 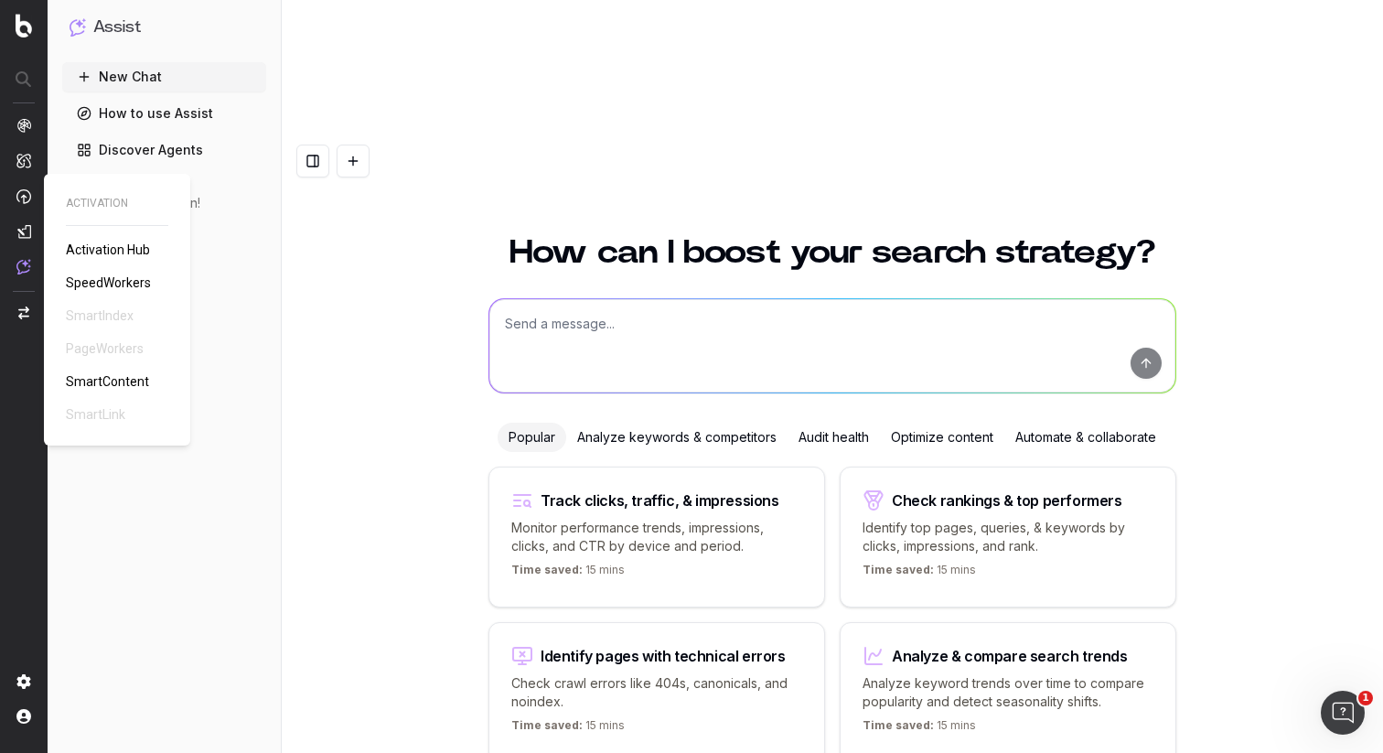 I want to click on img: tab_keywords_by_traffic_grey.svg, so click(x=189, y=113).